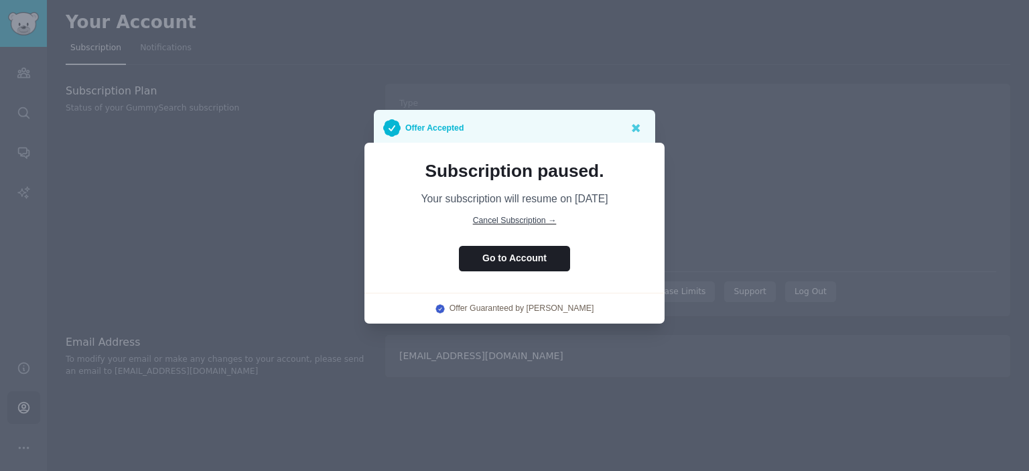 This screenshot has height=471, width=1029. Describe the element at coordinates (434, 128) in the screenshot. I see `p: Offer Accepted` at that location.